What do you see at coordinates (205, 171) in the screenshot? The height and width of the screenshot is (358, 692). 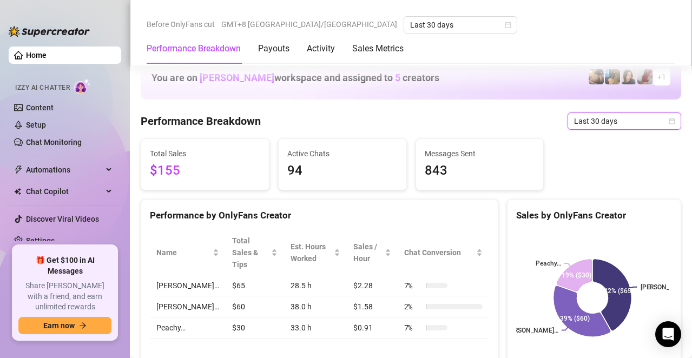 I see `span: $155` at bounding box center [205, 171].